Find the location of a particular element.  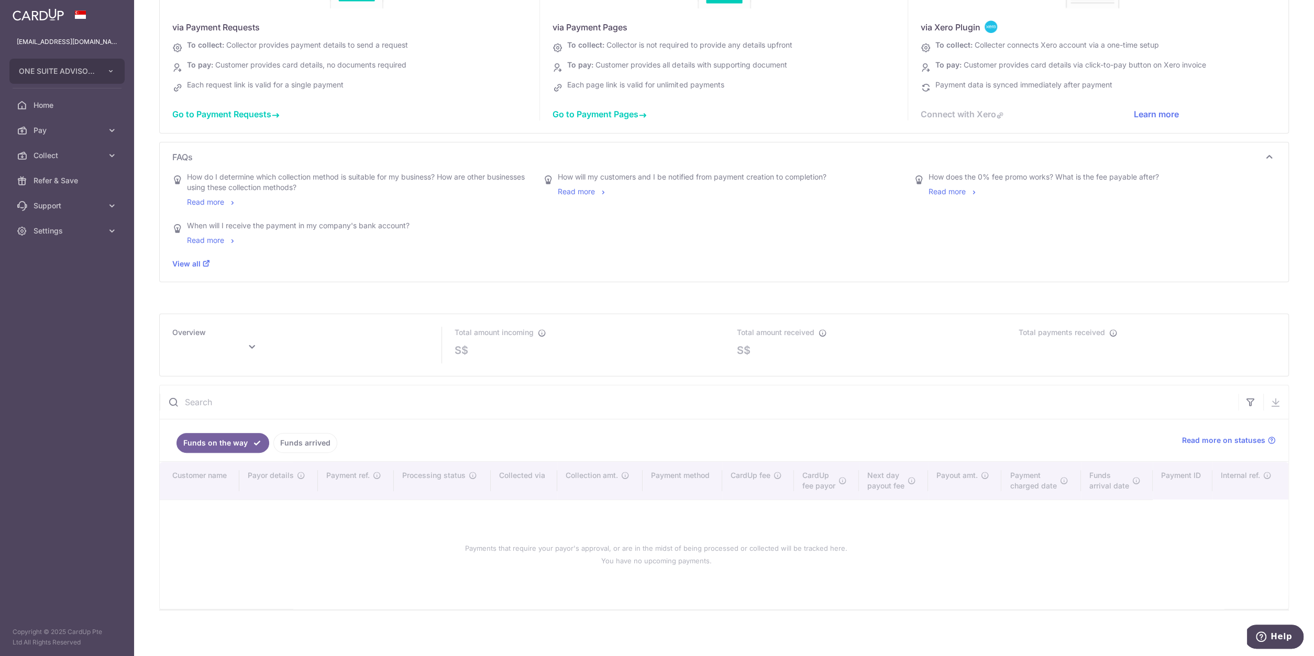

span: CardUp fee is located at coordinates (751, 476).